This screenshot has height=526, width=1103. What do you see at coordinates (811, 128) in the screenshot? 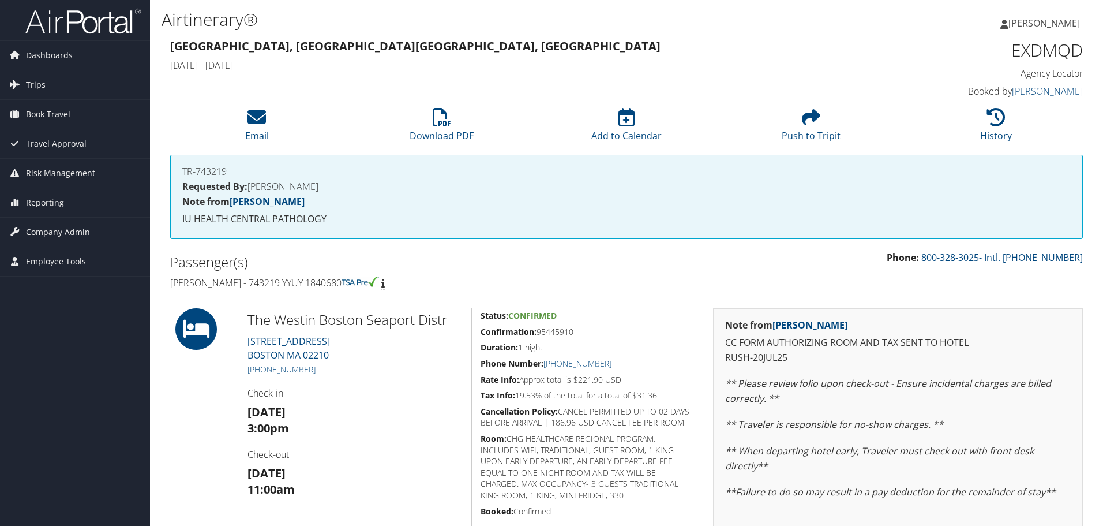
I see `a: Push to Tripit` at bounding box center [811, 128].